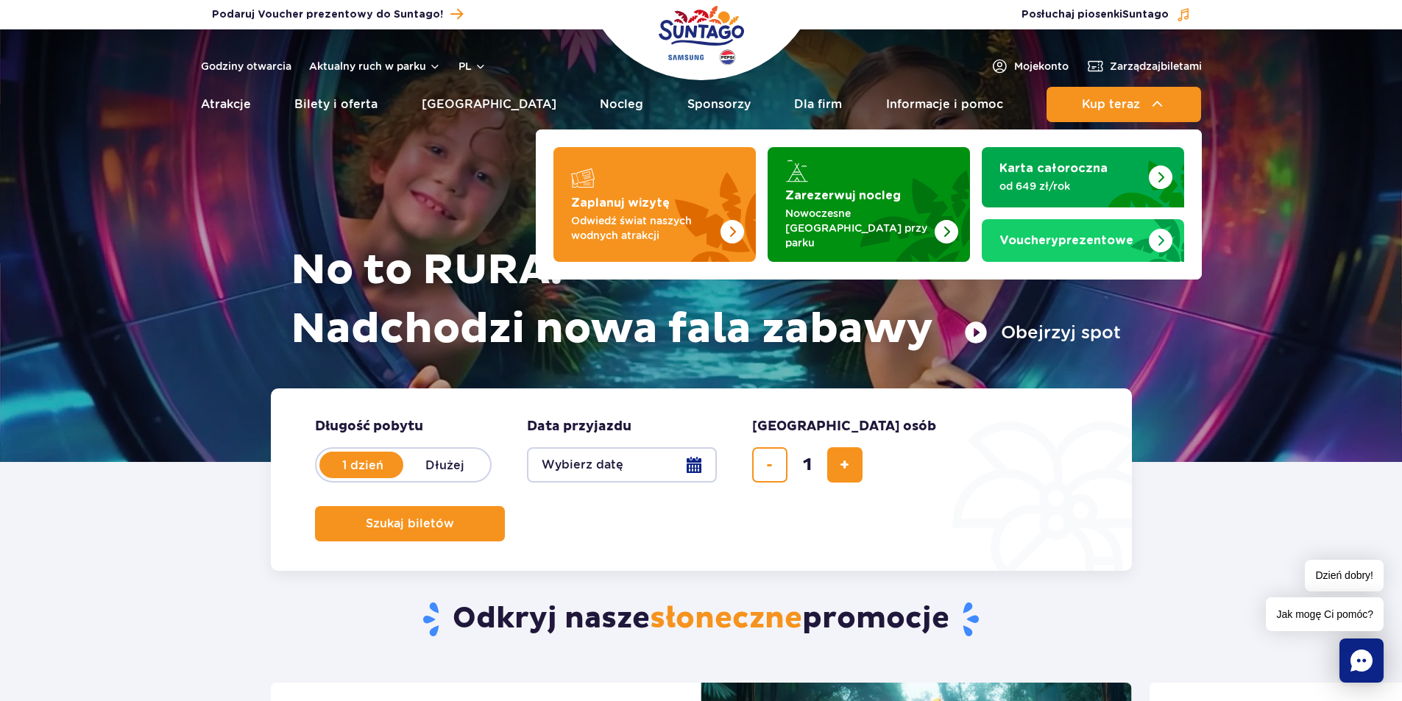 Image resolution: width=1402 pixels, height=701 pixels. What do you see at coordinates (337, 14) in the screenshot?
I see `a: Podaruj Voucher prezentowy do Suntago!` at bounding box center [337, 14].